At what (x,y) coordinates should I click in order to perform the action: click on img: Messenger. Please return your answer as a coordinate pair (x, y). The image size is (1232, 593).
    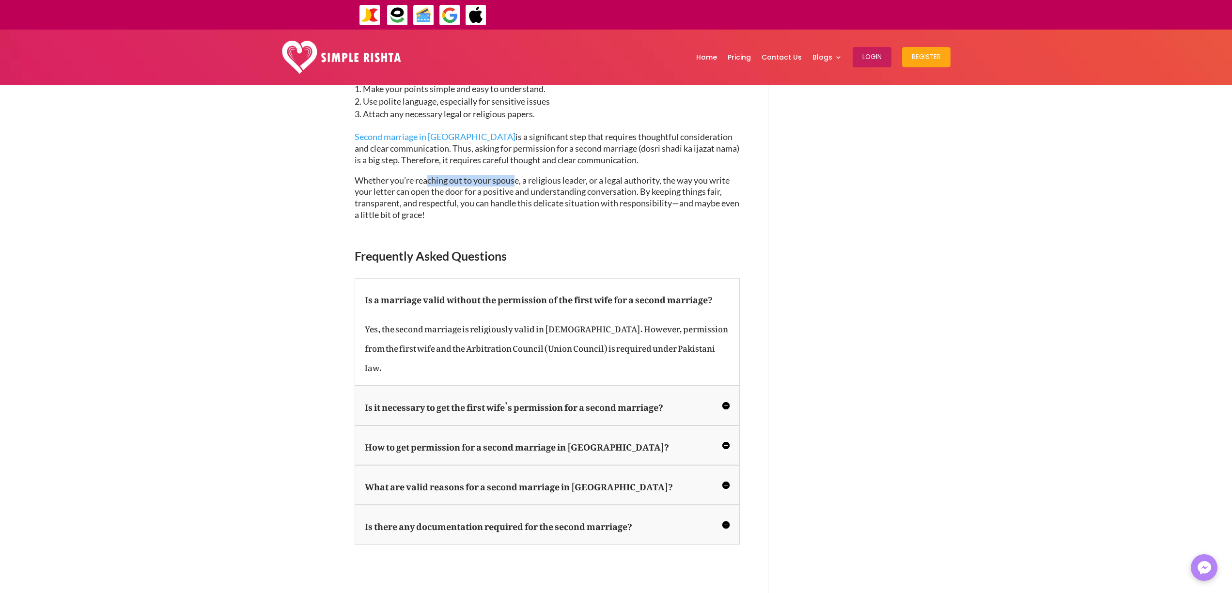
    Looking at the image, I should click on (1204, 568).